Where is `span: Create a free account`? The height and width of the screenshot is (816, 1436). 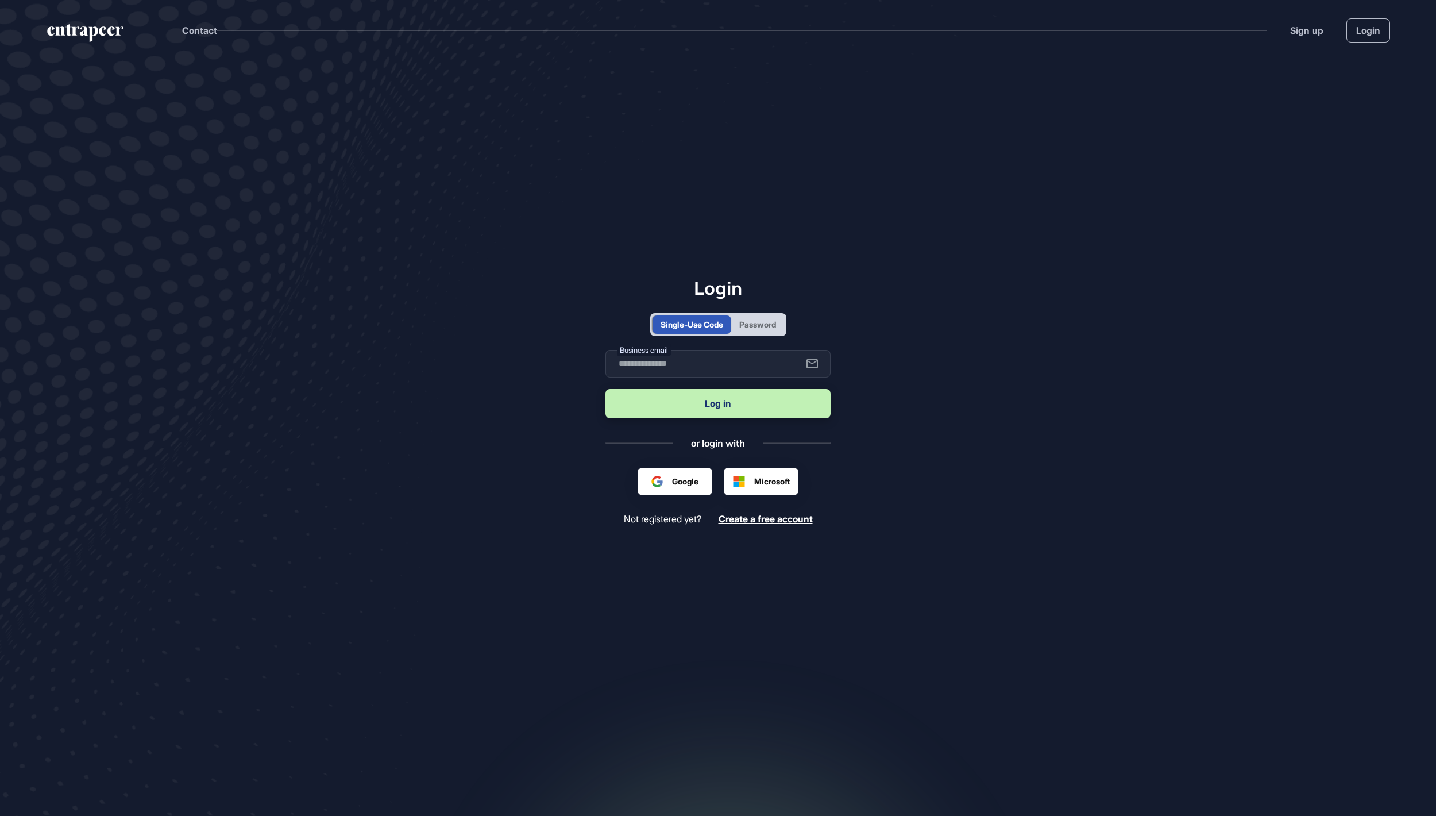 span: Create a free account is located at coordinates (766, 519).